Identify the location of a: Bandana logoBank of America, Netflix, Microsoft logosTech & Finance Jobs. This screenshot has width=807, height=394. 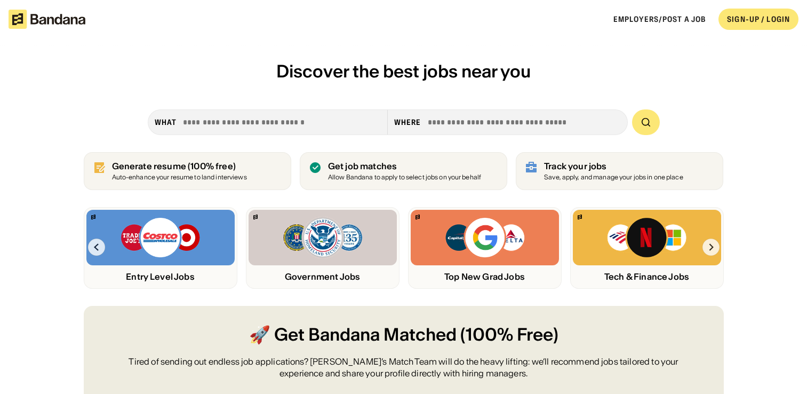
(647, 248).